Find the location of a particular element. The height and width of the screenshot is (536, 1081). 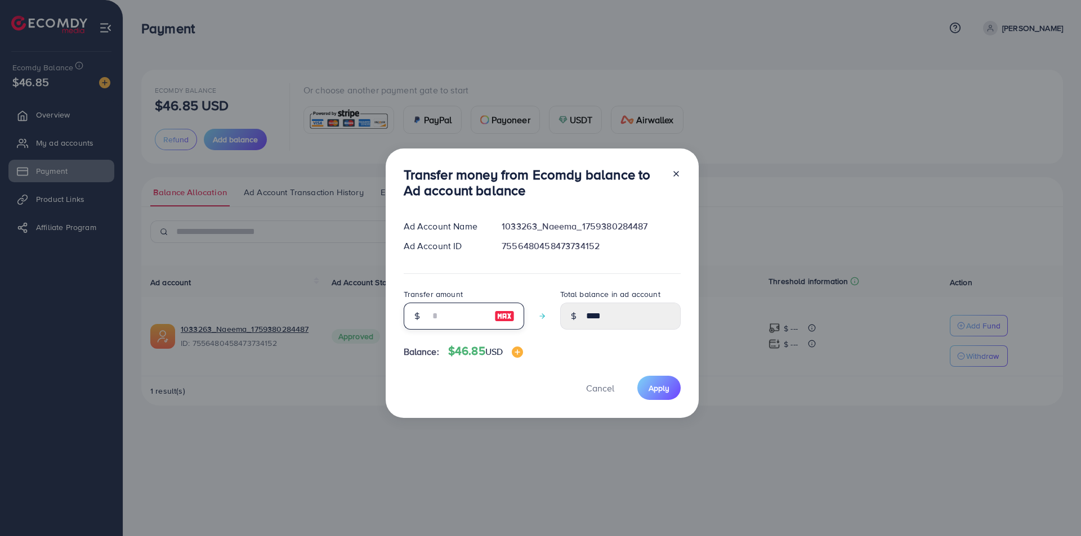

h3: Transfer money from Ecomdy balance to Ad account balance is located at coordinates (533, 183).